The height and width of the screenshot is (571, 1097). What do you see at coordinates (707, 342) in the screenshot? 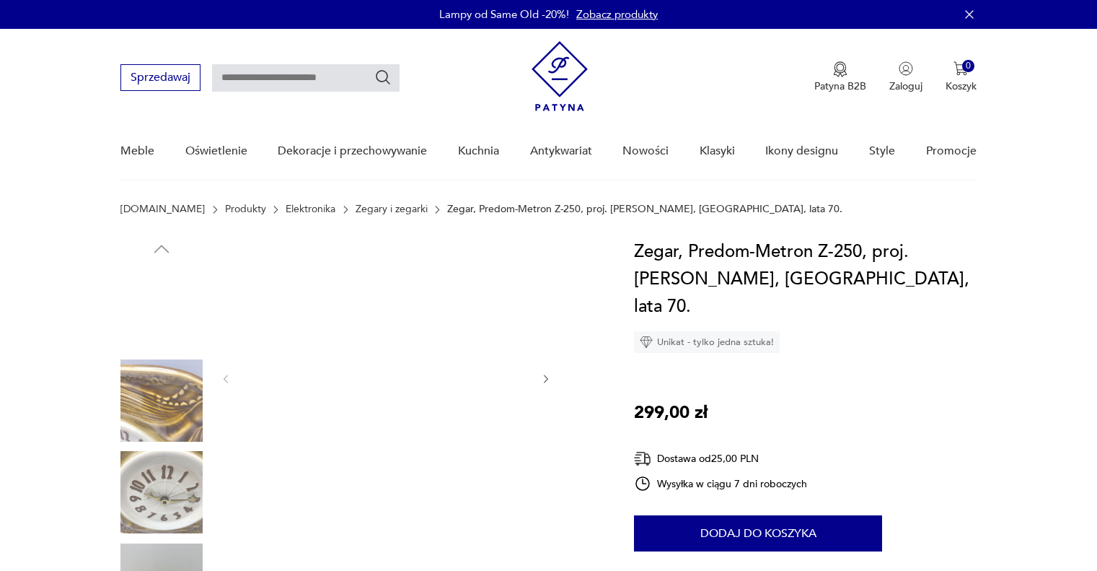
I see `div: Unikat - tylko jedna sztuka!` at bounding box center [707, 342].